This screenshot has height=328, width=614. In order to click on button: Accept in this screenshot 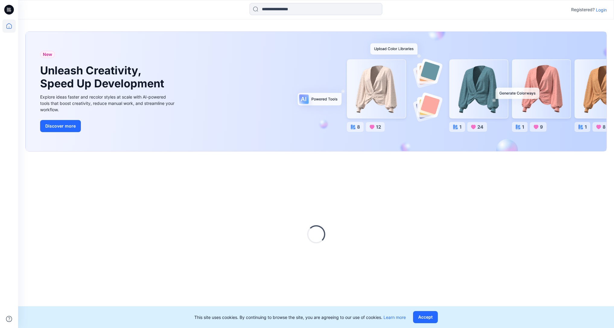, I will do `click(426, 317)`.